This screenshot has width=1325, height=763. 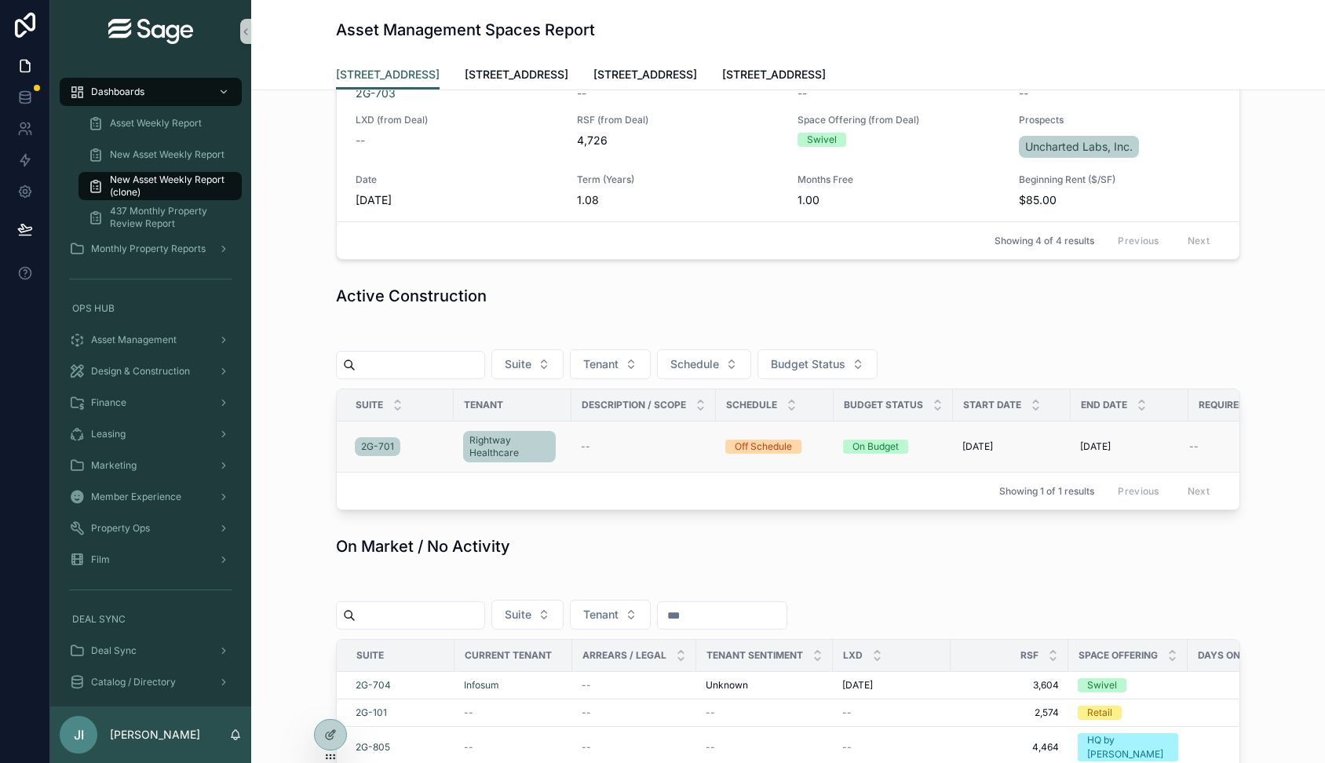 I want to click on a: Film, so click(x=151, y=560).